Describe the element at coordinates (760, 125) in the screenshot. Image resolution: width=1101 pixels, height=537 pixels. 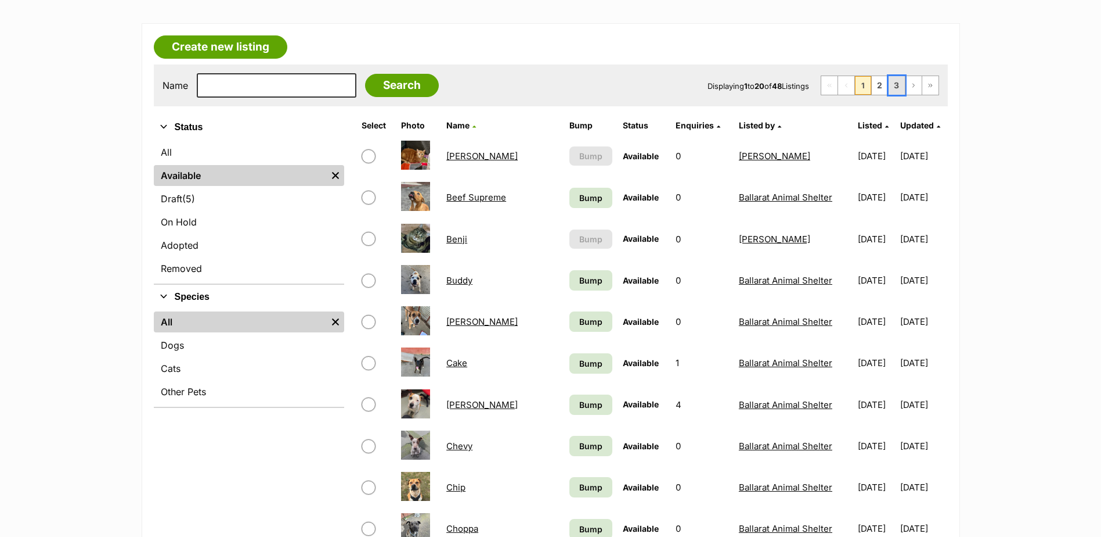
I see `a: Listed by` at that location.